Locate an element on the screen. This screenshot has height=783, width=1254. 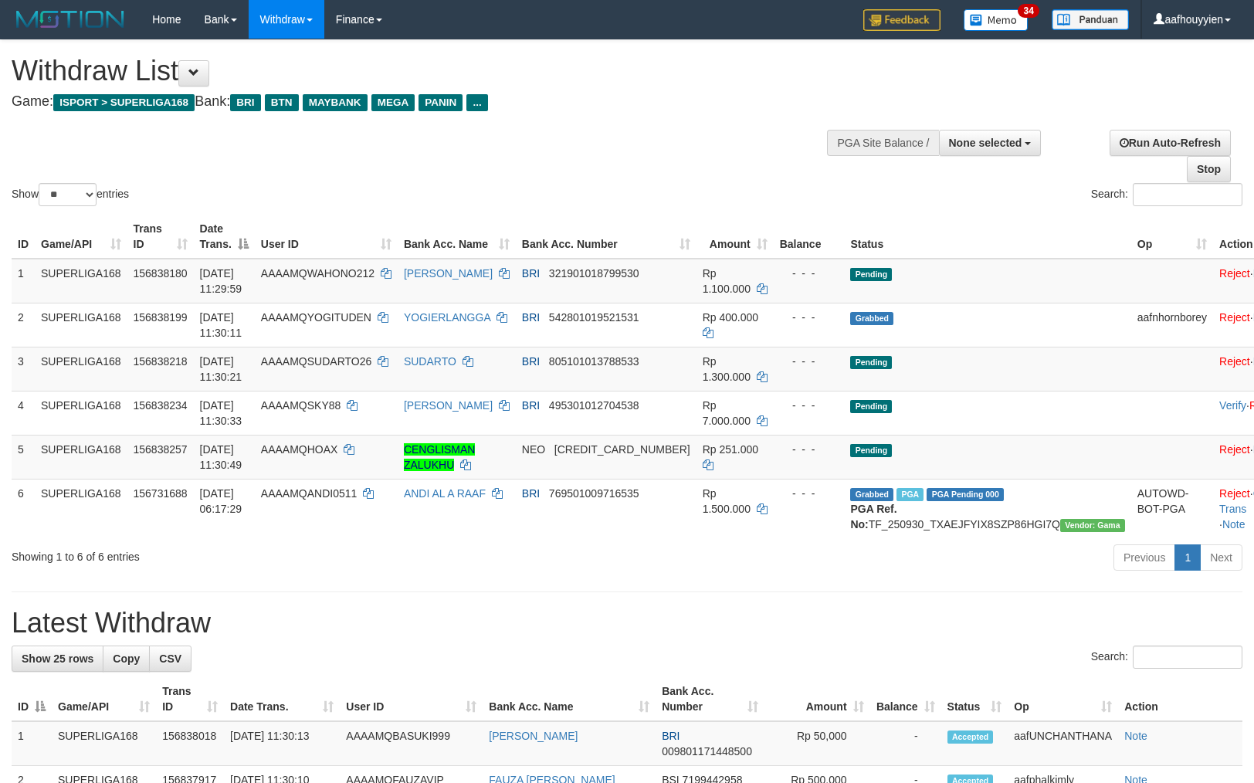
span: NEO is located at coordinates (534, 449).